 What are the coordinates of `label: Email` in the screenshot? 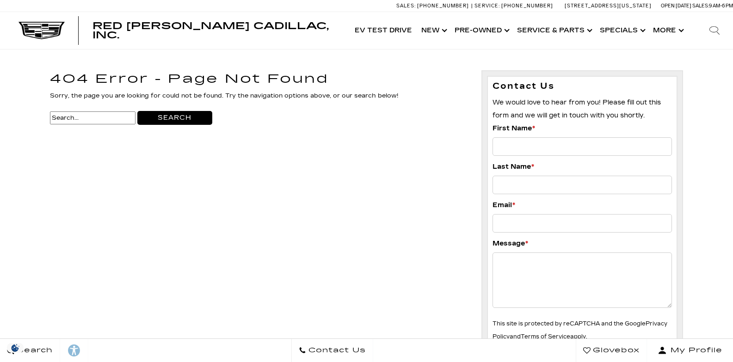 It's located at (504, 205).